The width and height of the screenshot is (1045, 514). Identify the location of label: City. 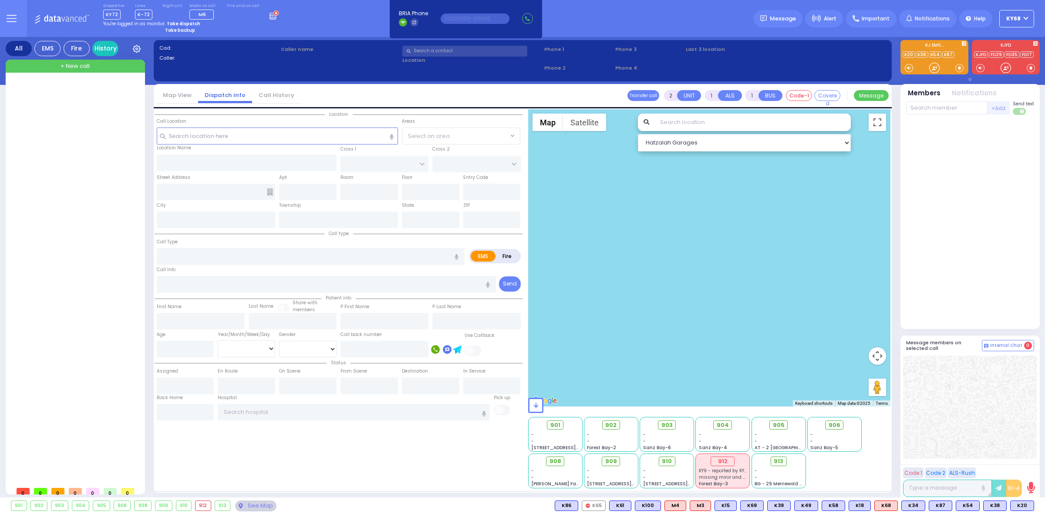
(161, 205).